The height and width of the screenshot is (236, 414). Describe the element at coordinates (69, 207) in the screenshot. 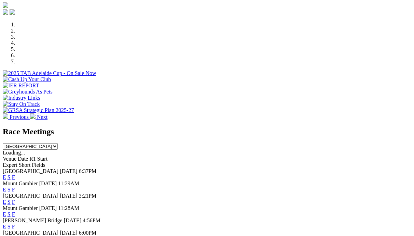

I see `span: 11:28AM` at that location.